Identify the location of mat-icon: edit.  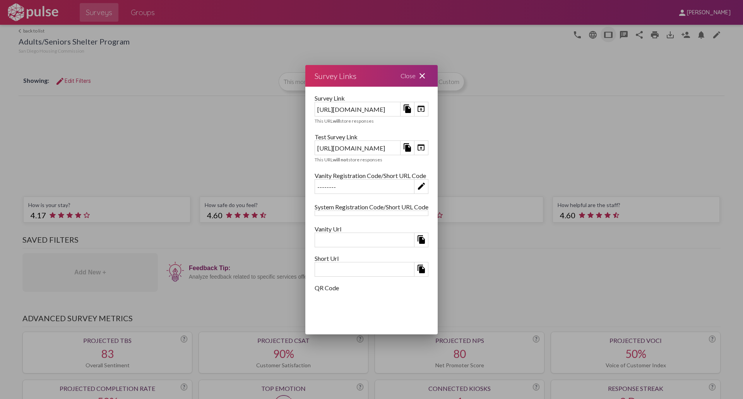
(421, 186).